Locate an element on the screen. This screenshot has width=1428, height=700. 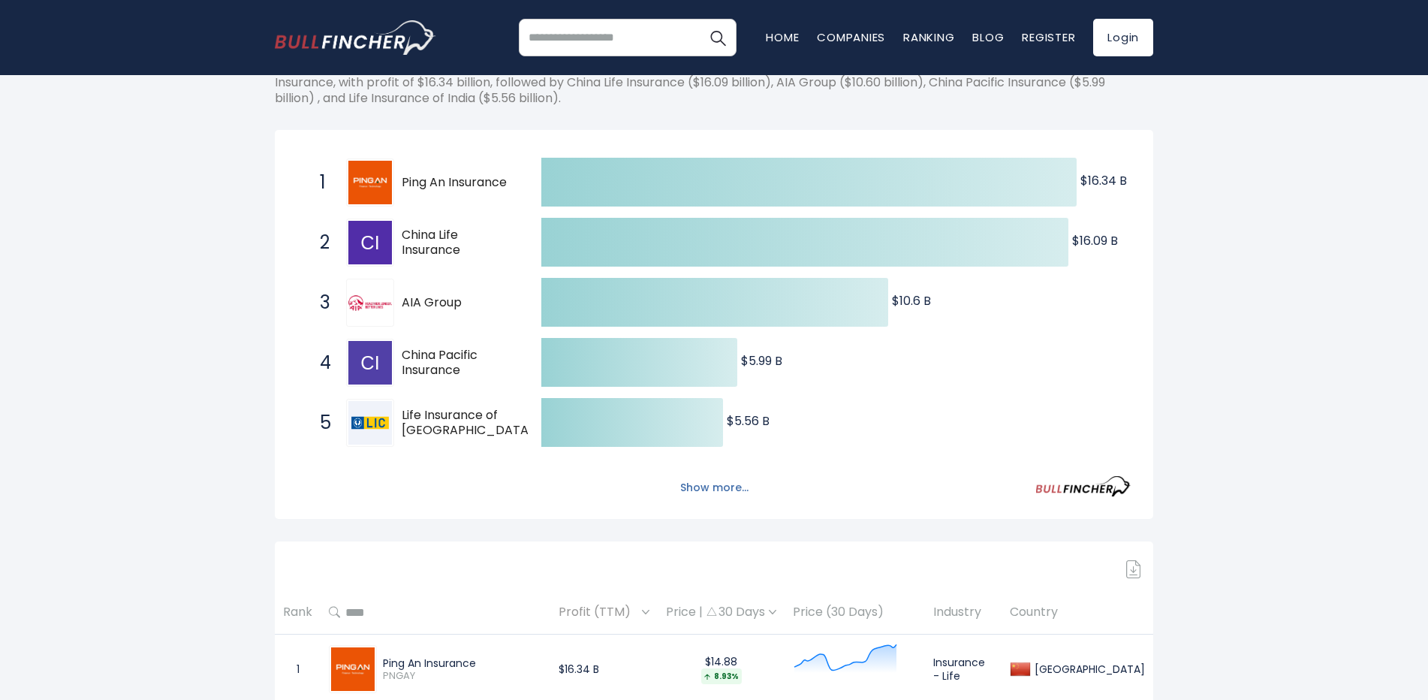
a: Register is located at coordinates (1048, 37).